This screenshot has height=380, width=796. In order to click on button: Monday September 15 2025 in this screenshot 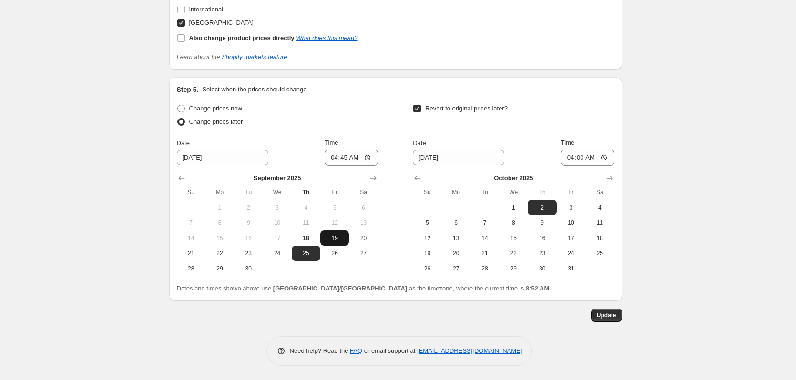, I will do `click(220, 238)`.